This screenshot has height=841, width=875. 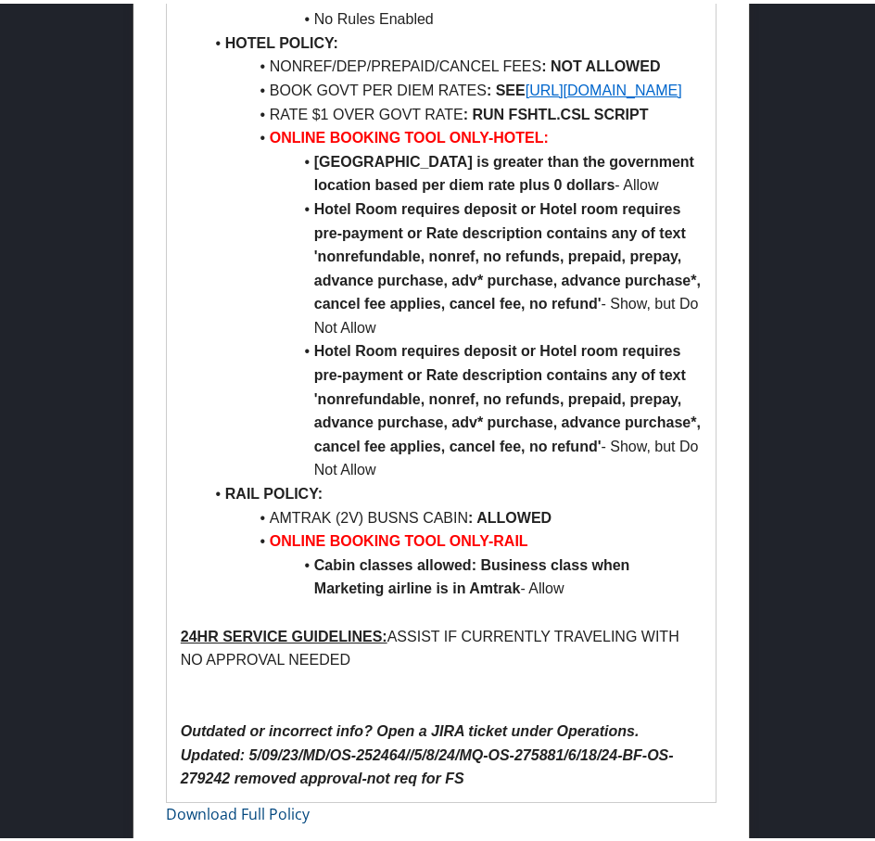 I want to click on strong: HOTEL POLICY:, so click(x=282, y=39).